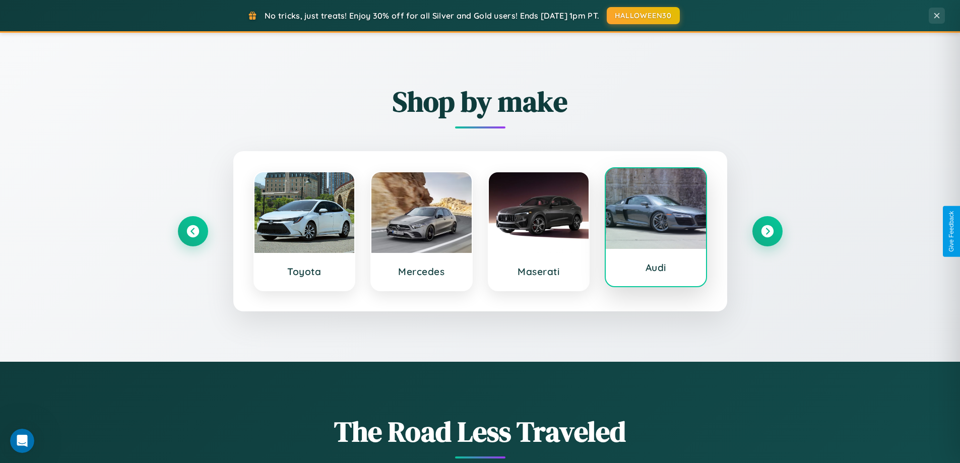 The width and height of the screenshot is (960, 463). Describe the element at coordinates (951, 231) in the screenshot. I see `div: Give Feedback` at that location.